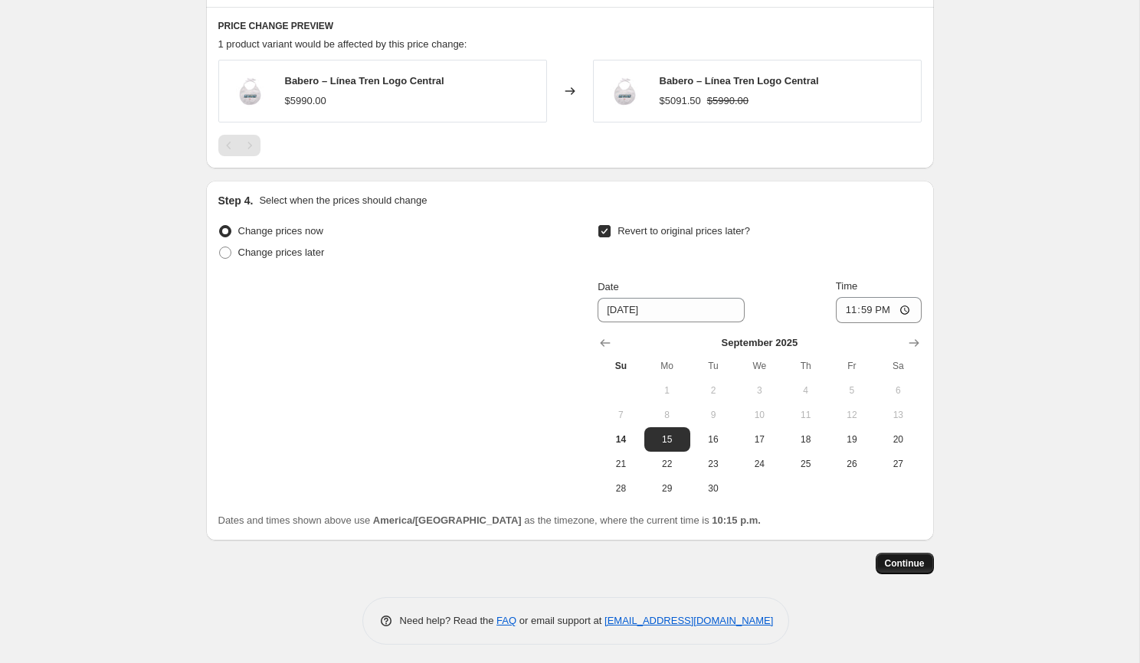  I want to click on span: 29, so click(667, 489).